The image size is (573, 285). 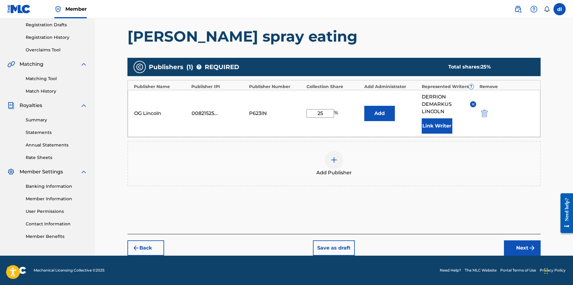 I want to click on button: Add, so click(x=380, y=113).